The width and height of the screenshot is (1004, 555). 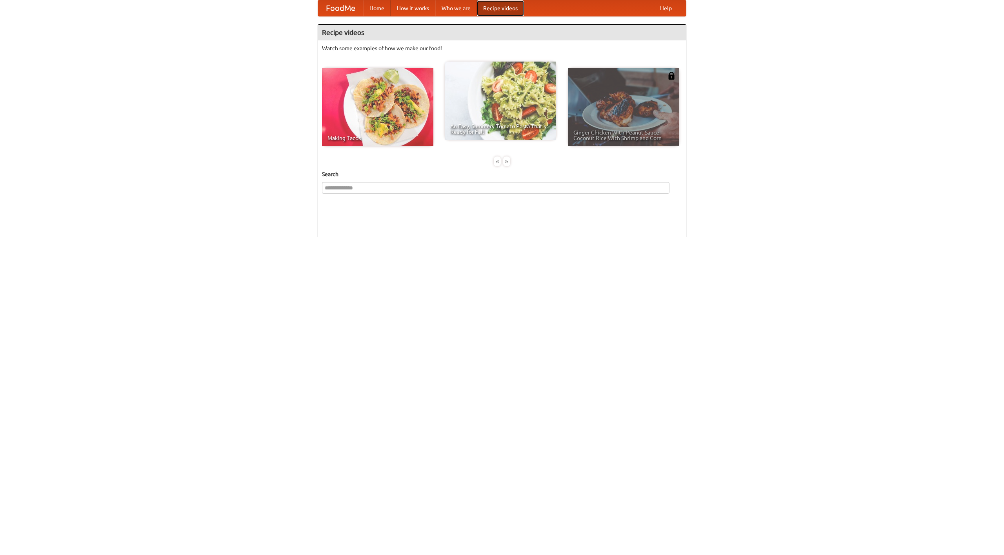 I want to click on span: An Easy, Summery Tomato Pasta That's Ready for Fall, so click(x=500, y=129).